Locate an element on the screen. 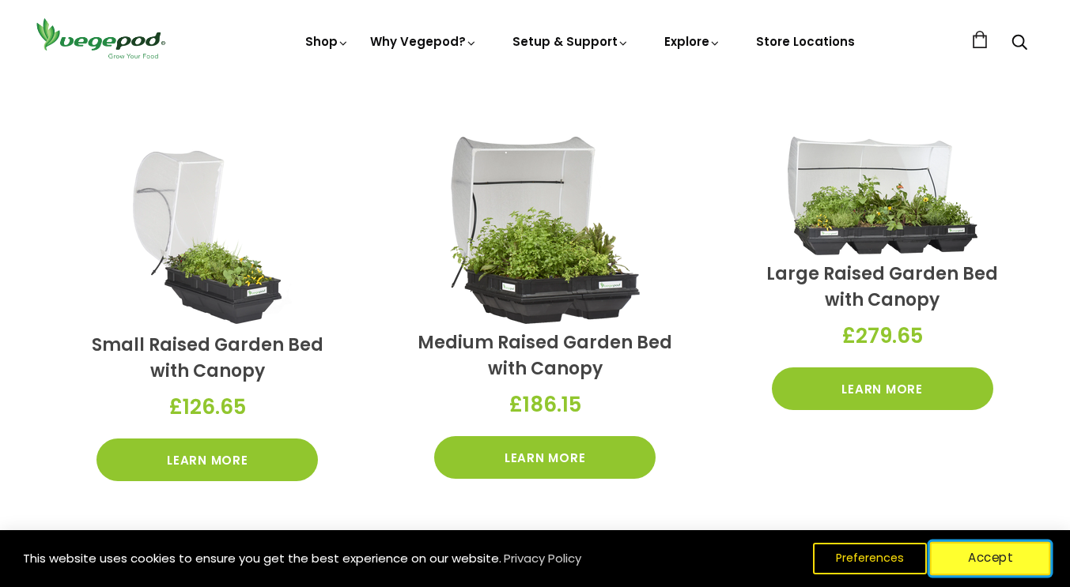 The height and width of the screenshot is (587, 1070). span: This website uses cookies to ensure you get the best experience on our website. is located at coordinates (262, 558).